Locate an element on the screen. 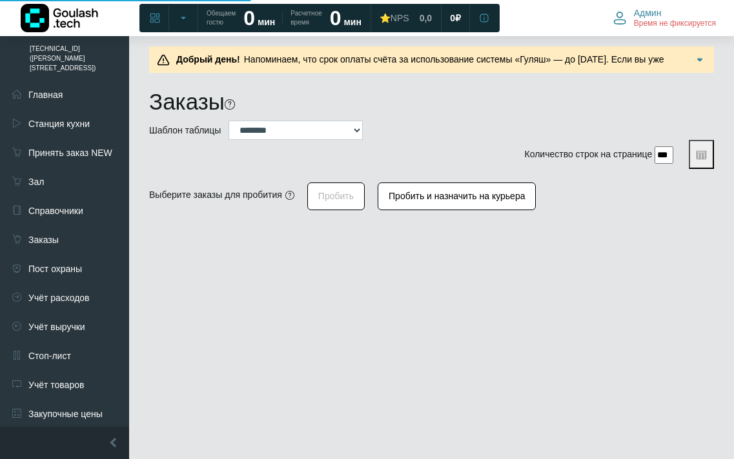  a: Обещаем гостю 0 мин Расчетное время 0 мин is located at coordinates (284, 18).